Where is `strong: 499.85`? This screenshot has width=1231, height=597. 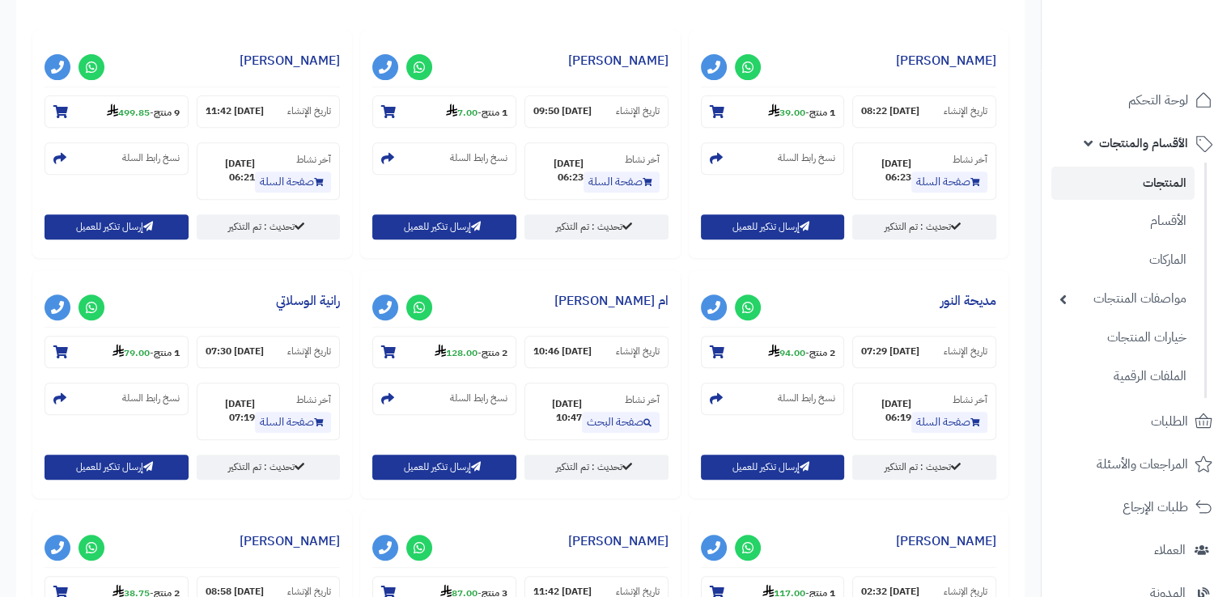
strong: 499.85 is located at coordinates (128, 113).